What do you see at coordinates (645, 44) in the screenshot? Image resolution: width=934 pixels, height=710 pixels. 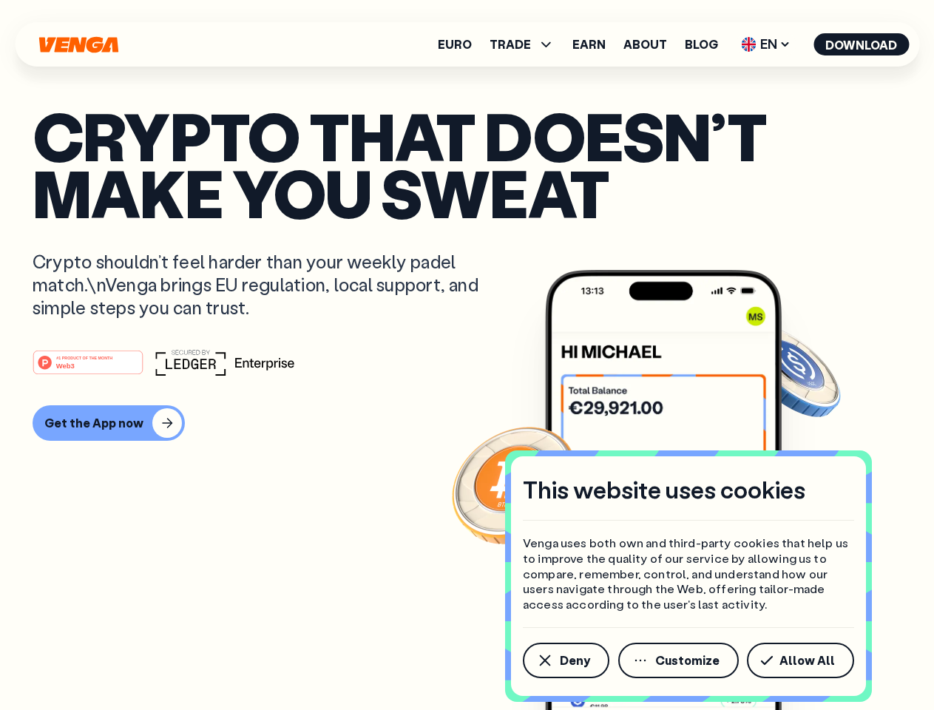 I see `a: About` at bounding box center [645, 44].